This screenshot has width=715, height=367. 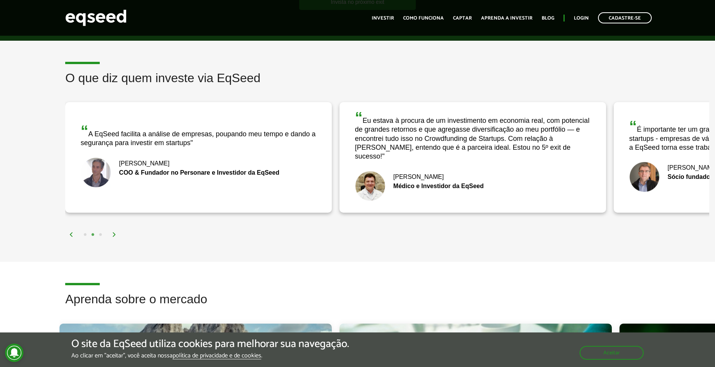 What do you see at coordinates (210, 344) in the screenshot?
I see `h5: O site da EqSeed utiliza cookies para melhorar sua navegação.` at bounding box center [210, 344].